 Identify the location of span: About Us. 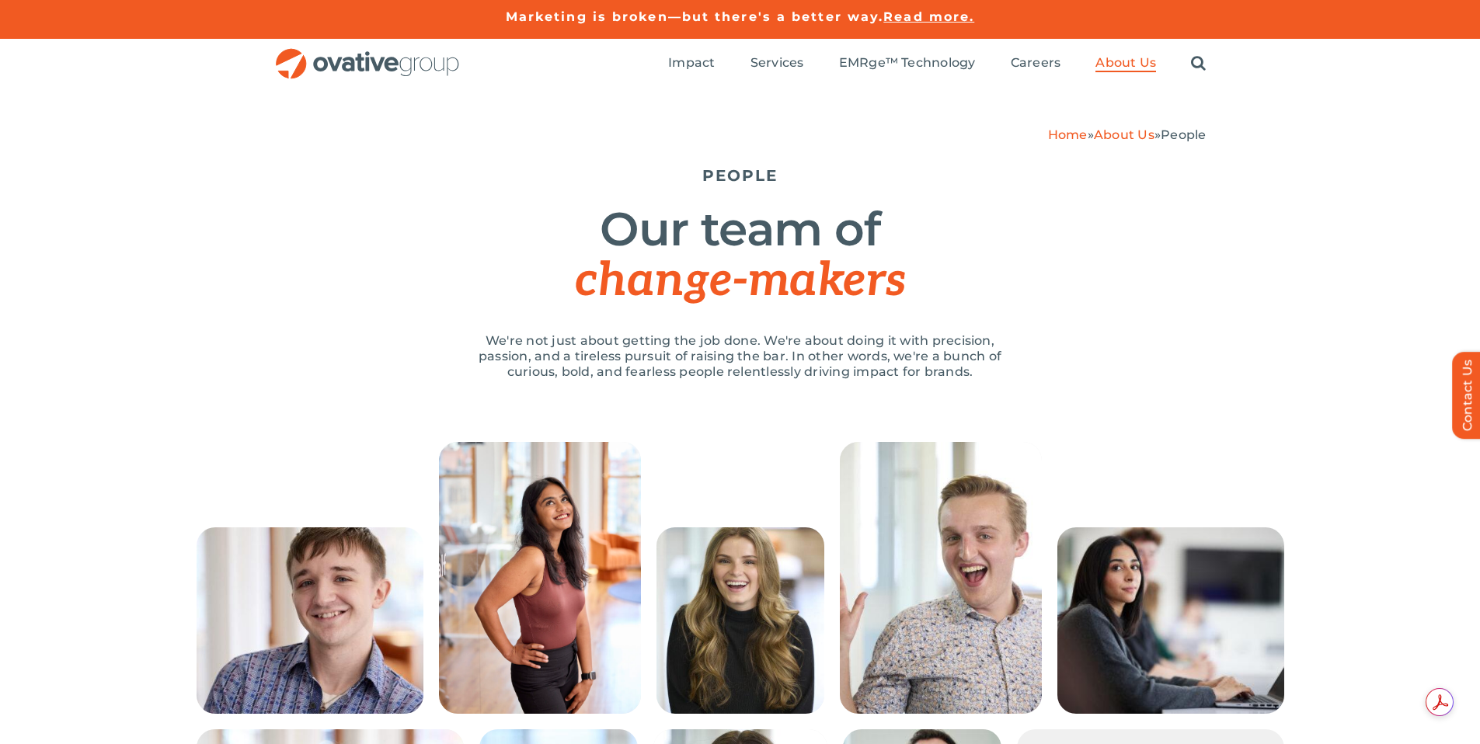
(1126, 63).